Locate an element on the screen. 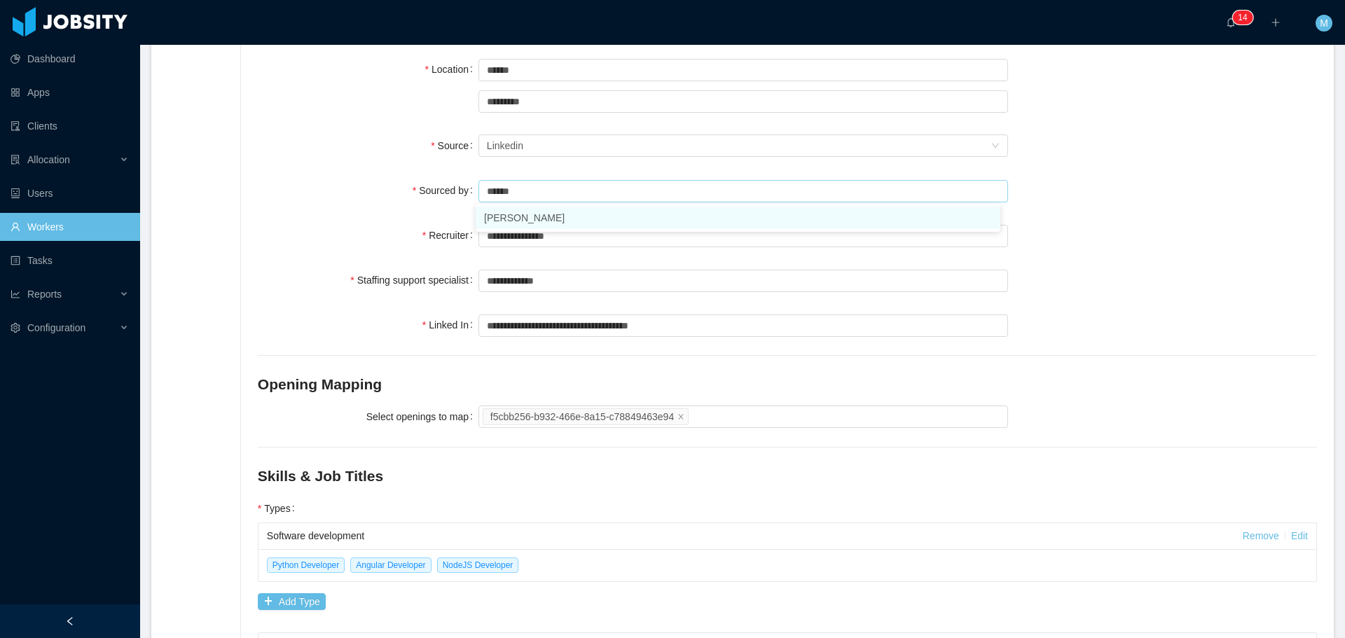 The width and height of the screenshot is (1345, 638). input: Select openings to map is located at coordinates (695, 417).